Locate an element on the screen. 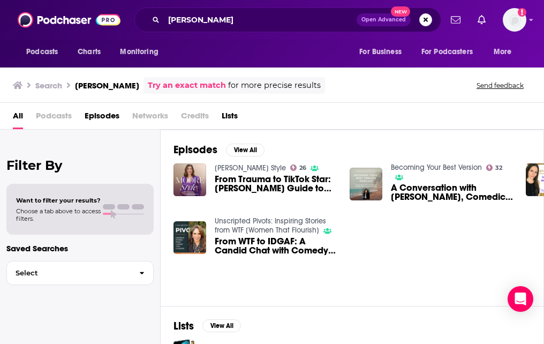 This screenshot has width=544, height=344. span: Want to filter your results? is located at coordinates (58, 200).